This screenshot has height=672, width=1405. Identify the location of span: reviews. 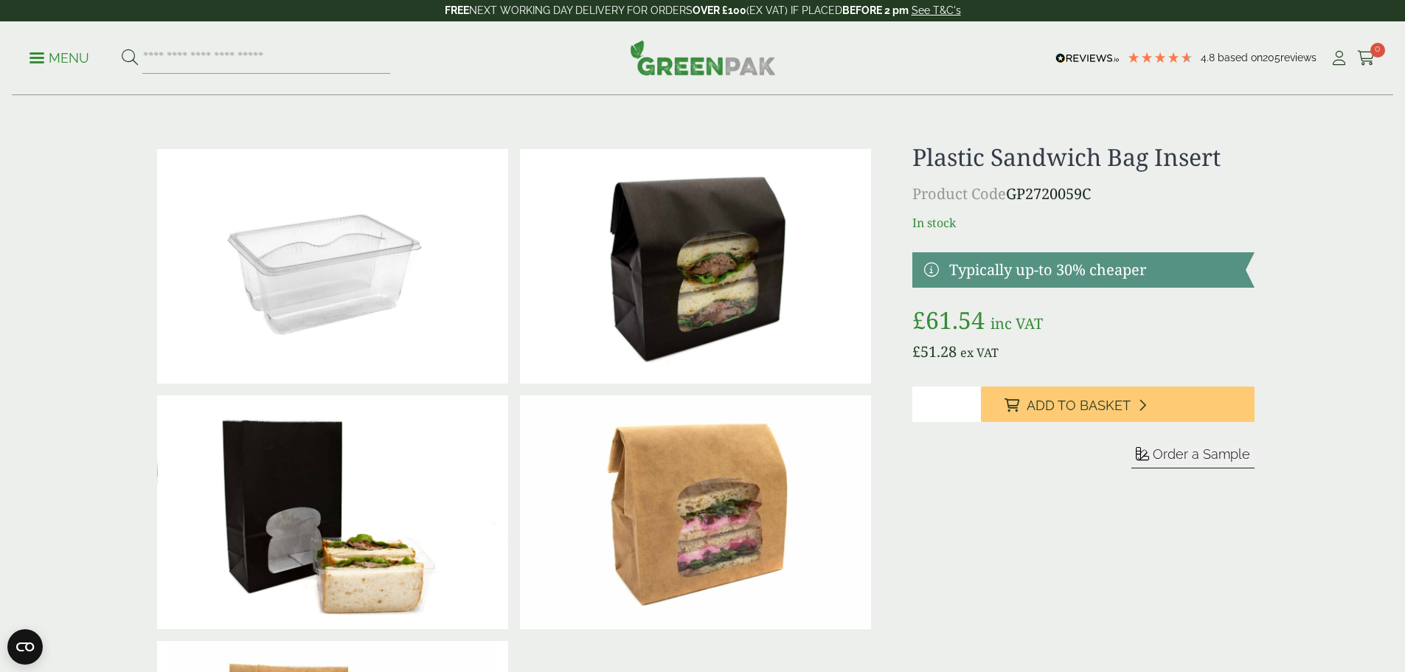
(1298, 58).